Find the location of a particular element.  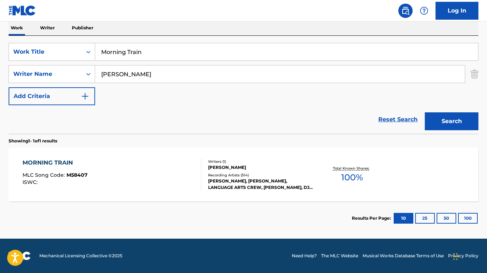

p: Work is located at coordinates (17, 28).